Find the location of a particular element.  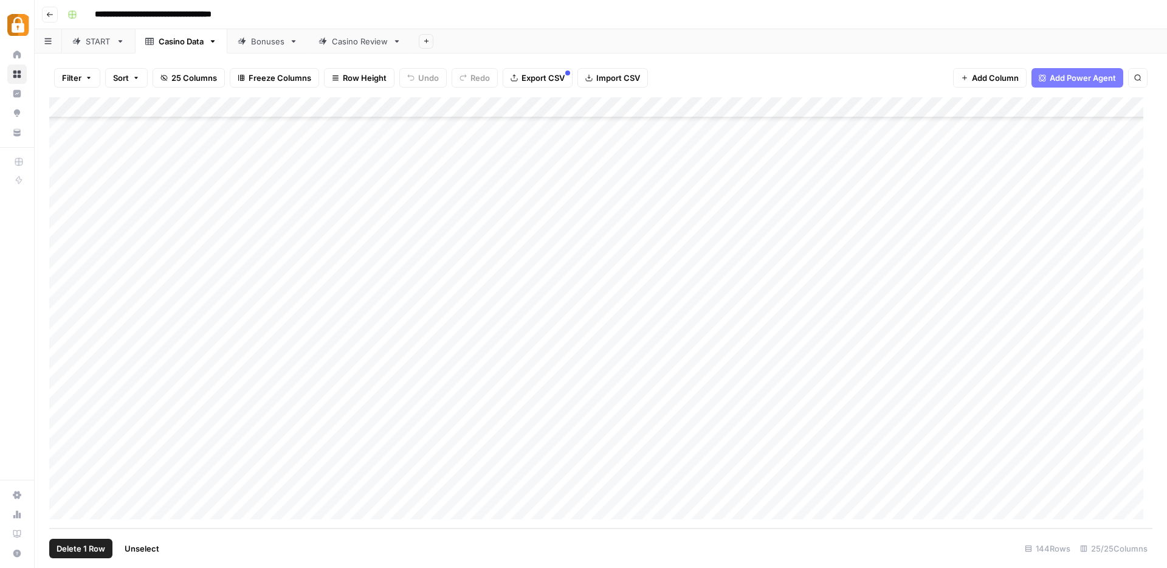

button: Freeze Columns is located at coordinates (274, 78).